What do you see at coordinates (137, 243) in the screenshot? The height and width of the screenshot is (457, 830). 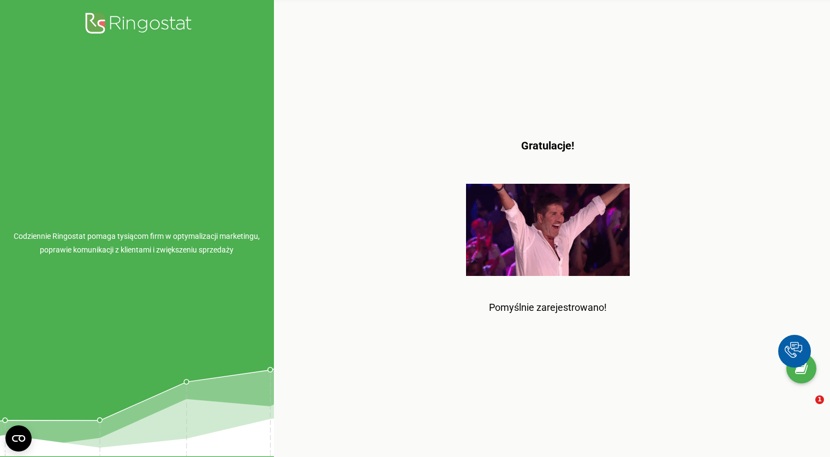 I see `p: Codziennie Ringostat pomaga tysiącom firm w optymalizacji marketingu, poprawie komunikacji z klie...` at bounding box center [137, 243].